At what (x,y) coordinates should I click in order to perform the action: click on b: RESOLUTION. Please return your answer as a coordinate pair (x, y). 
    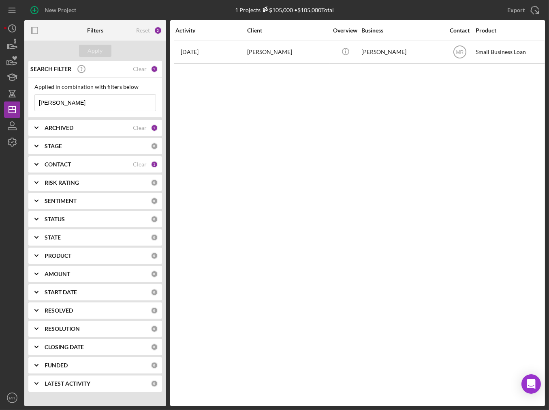
    Looking at the image, I should click on (62, 328).